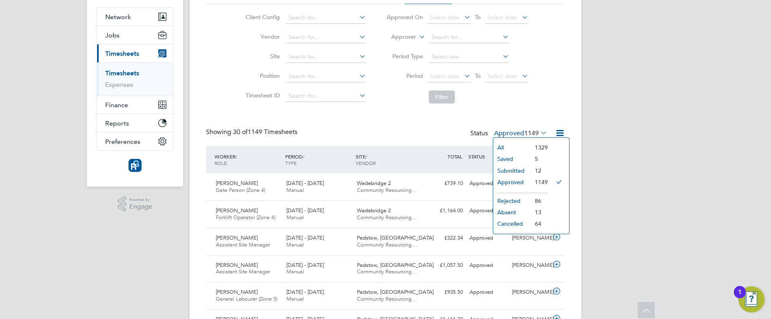 This screenshot has width=771, height=319. Describe the element at coordinates (118, 17) in the screenshot. I see `span: Network` at that location.